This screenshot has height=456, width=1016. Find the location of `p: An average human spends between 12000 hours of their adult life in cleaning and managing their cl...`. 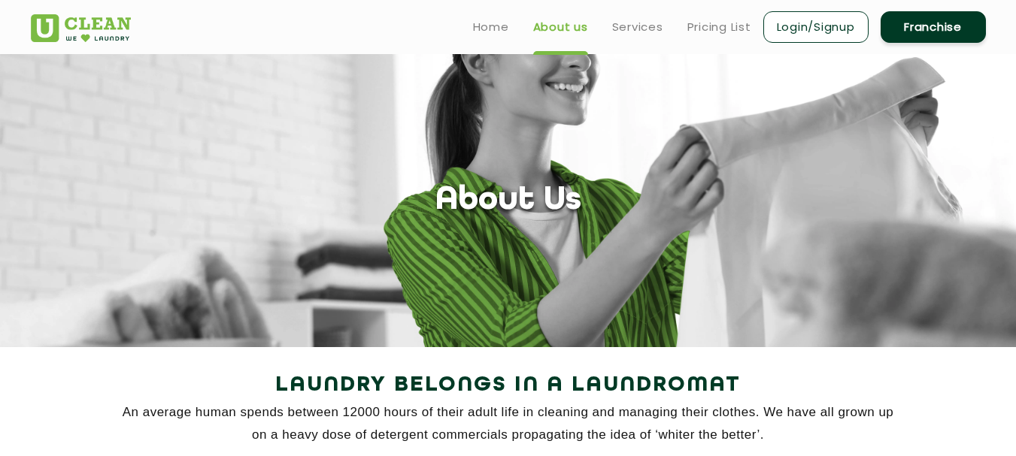

p: An average human spends between 12000 hours of their adult life in cleaning and managing their cl... is located at coordinates (508, 424).